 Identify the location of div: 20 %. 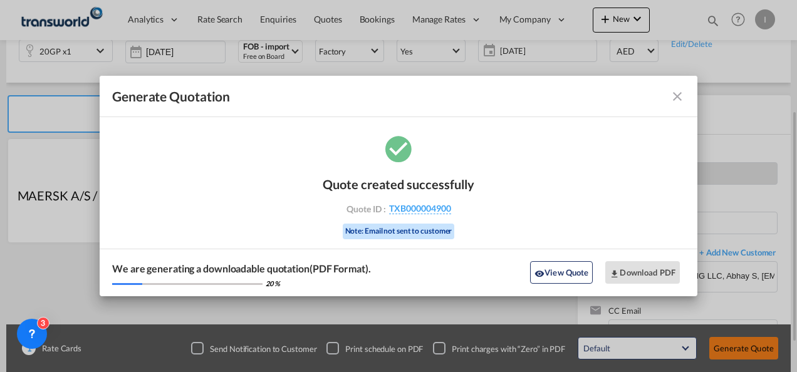
(273, 283).